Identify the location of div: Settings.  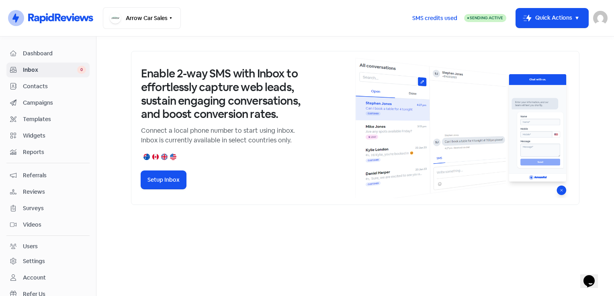
(34, 261).